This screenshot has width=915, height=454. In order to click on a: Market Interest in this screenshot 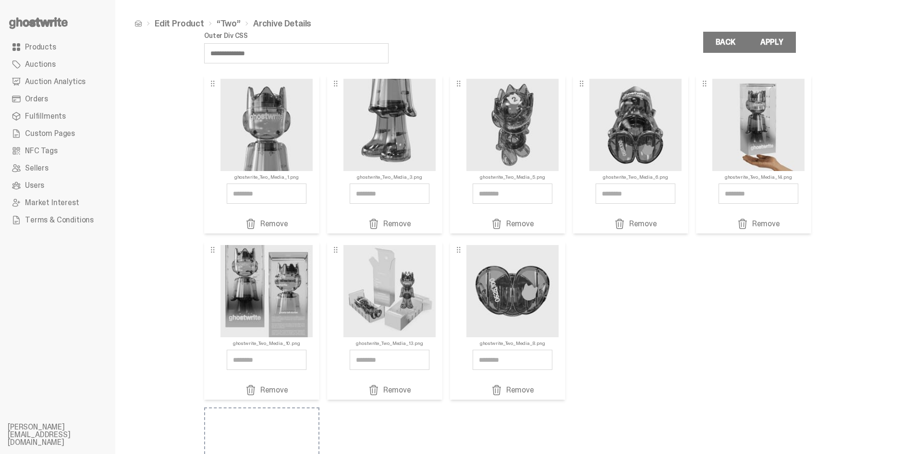, I will do `click(58, 203)`.